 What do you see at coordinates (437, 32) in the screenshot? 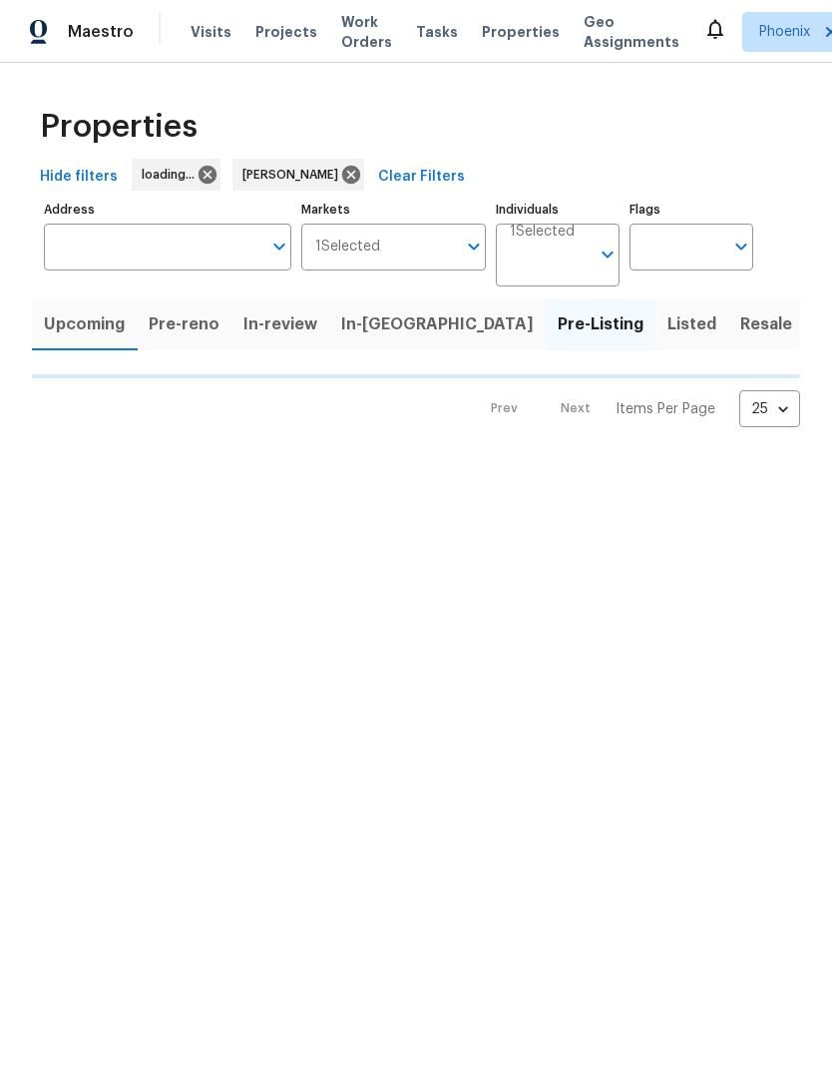
I see `span: Tasks` at bounding box center [437, 32].